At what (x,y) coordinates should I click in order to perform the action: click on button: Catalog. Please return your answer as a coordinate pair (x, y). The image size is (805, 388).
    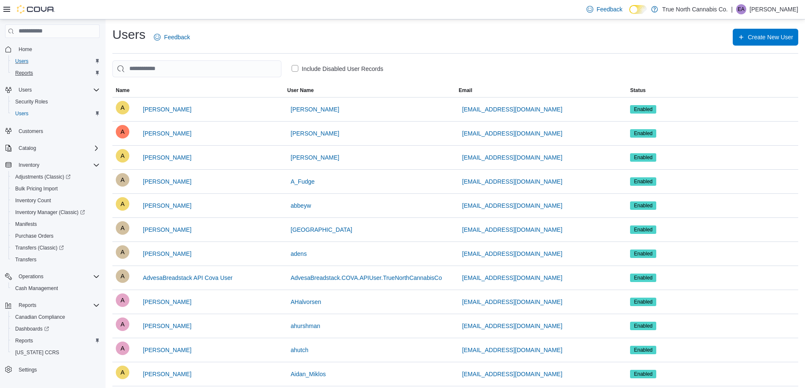
    Looking at the image, I should click on (27, 148).